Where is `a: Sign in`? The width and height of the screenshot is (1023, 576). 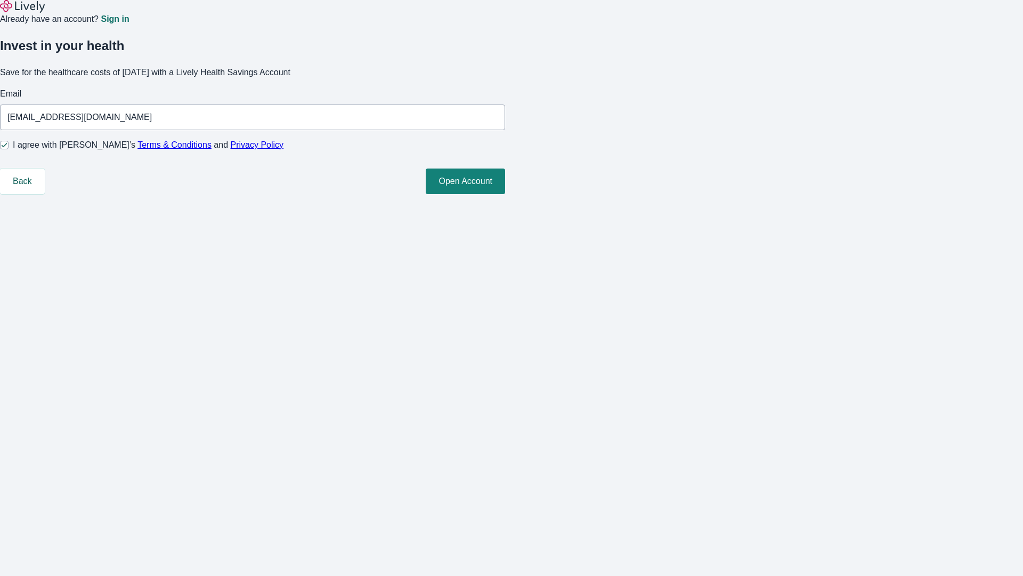 a: Sign in is located at coordinates (115, 19).